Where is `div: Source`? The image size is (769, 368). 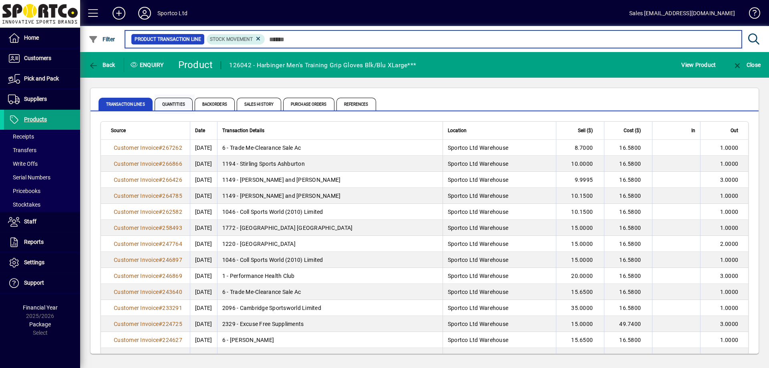 div: Source is located at coordinates (148, 131).